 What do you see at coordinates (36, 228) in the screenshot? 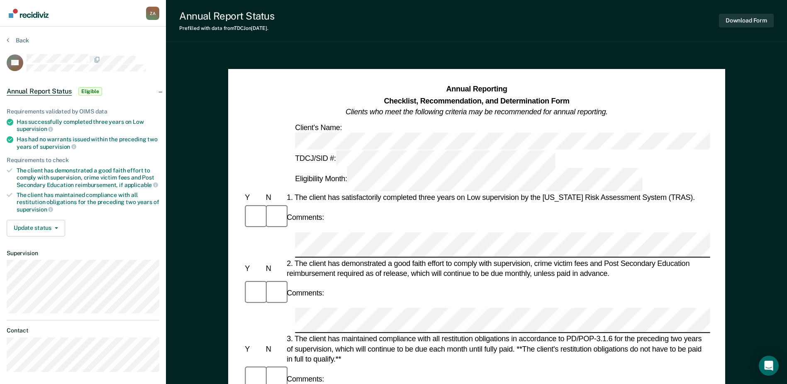
I see `button: Update status` at bounding box center [36, 228].